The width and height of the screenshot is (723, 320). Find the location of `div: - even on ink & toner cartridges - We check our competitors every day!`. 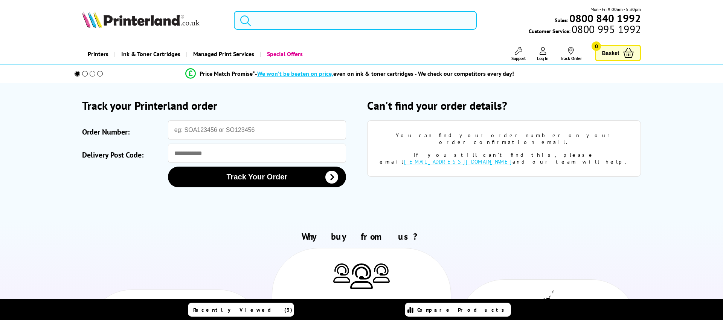

div: - even on ink & toner cartridges - We check our competitors every day! is located at coordinates (385, 73).